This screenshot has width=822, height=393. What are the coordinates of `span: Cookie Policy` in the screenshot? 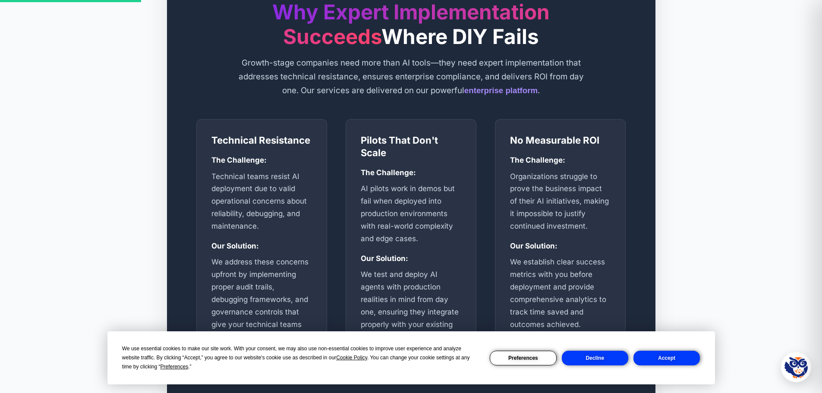 It's located at (352, 358).